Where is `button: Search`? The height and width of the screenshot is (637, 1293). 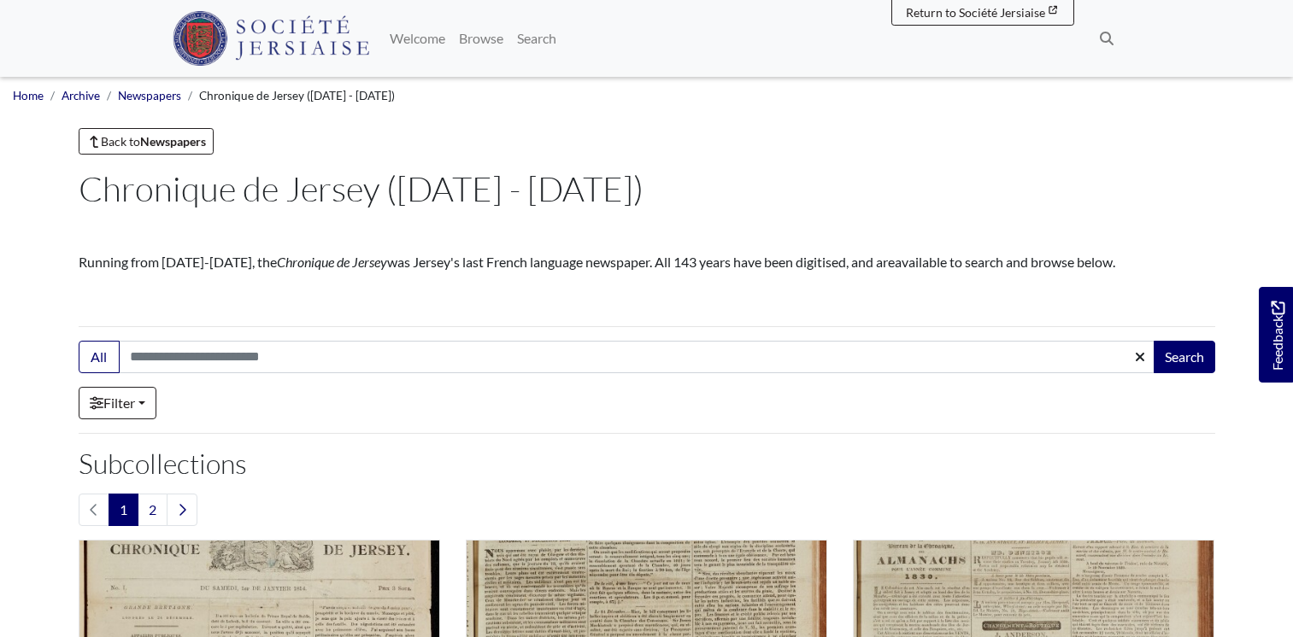 button: Search is located at coordinates (1184, 357).